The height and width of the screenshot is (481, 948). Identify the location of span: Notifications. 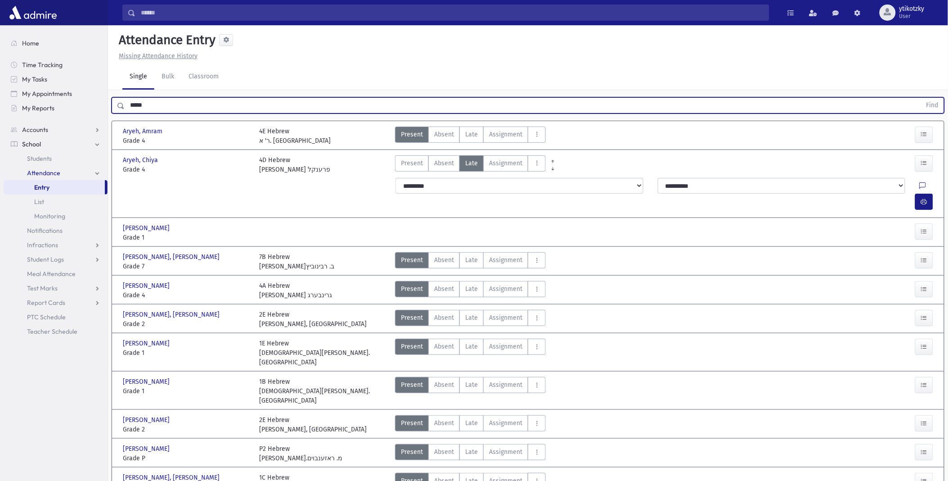
(45, 230).